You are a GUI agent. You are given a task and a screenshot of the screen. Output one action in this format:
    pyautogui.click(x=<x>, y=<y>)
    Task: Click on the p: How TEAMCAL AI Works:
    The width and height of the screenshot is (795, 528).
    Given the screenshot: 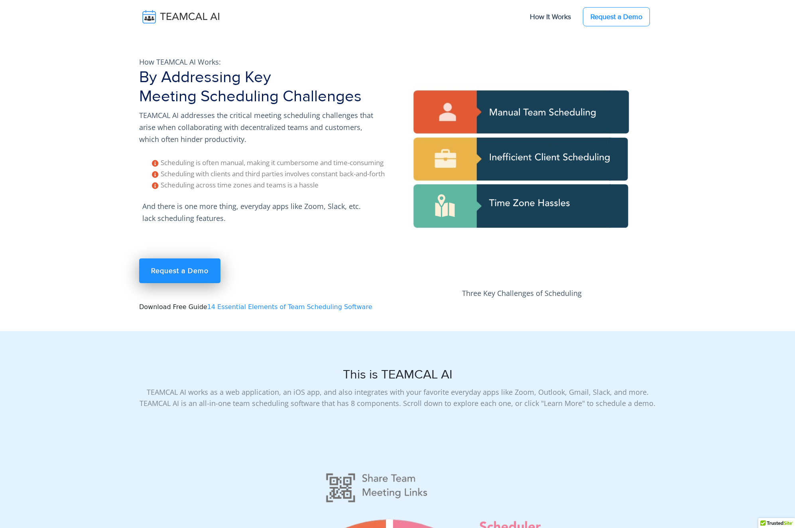 What is the action you would take?
    pyautogui.click(x=259, y=62)
    